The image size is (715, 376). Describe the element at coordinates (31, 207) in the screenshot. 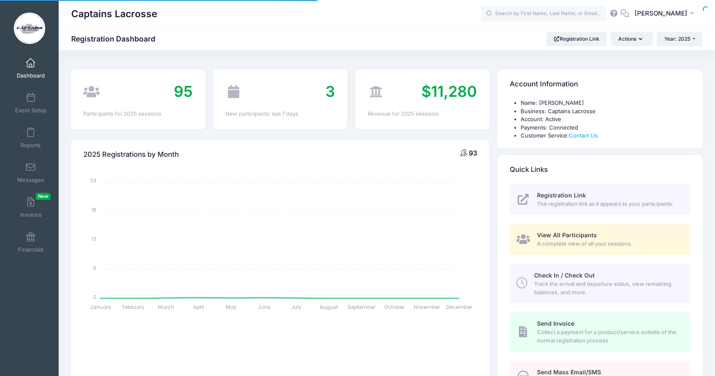

I see `a: InvoicesNew` at that location.